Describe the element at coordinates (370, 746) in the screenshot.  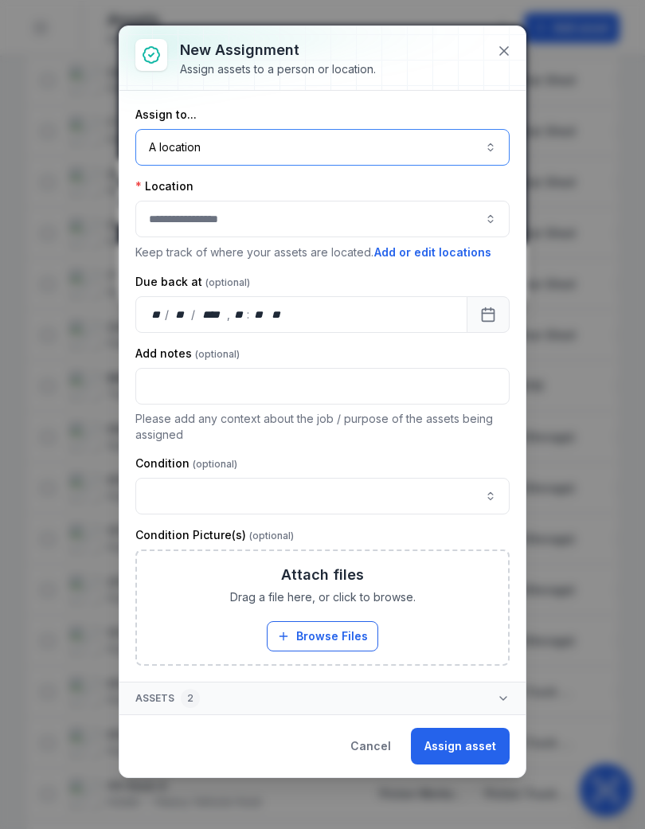
I see `button: Cancel` at that location.